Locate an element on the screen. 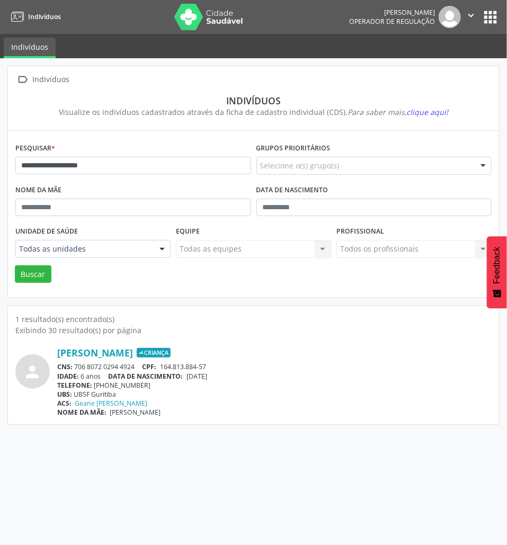 This screenshot has height=545, width=507. label: Data de nascimento is located at coordinates (292, 190).